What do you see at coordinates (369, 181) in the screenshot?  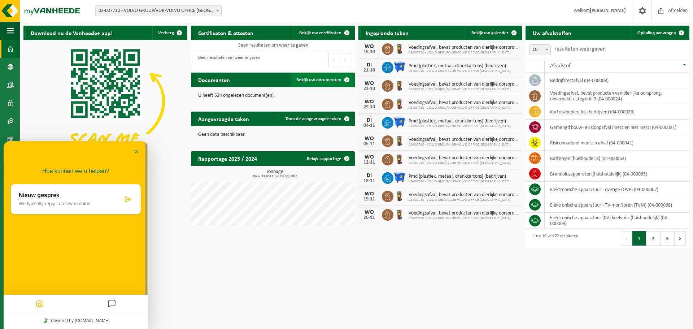 I see `div: 18-11` at bounding box center [369, 181].